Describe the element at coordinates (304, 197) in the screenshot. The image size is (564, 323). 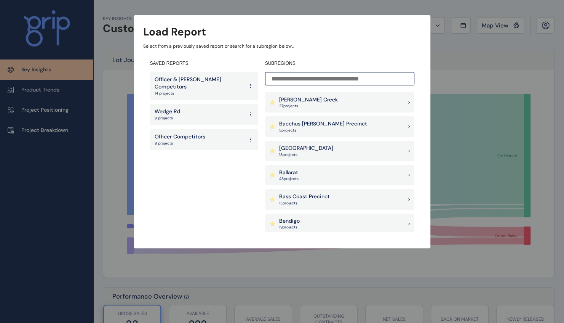
I see `p: Bass Coast Precinct` at that location.